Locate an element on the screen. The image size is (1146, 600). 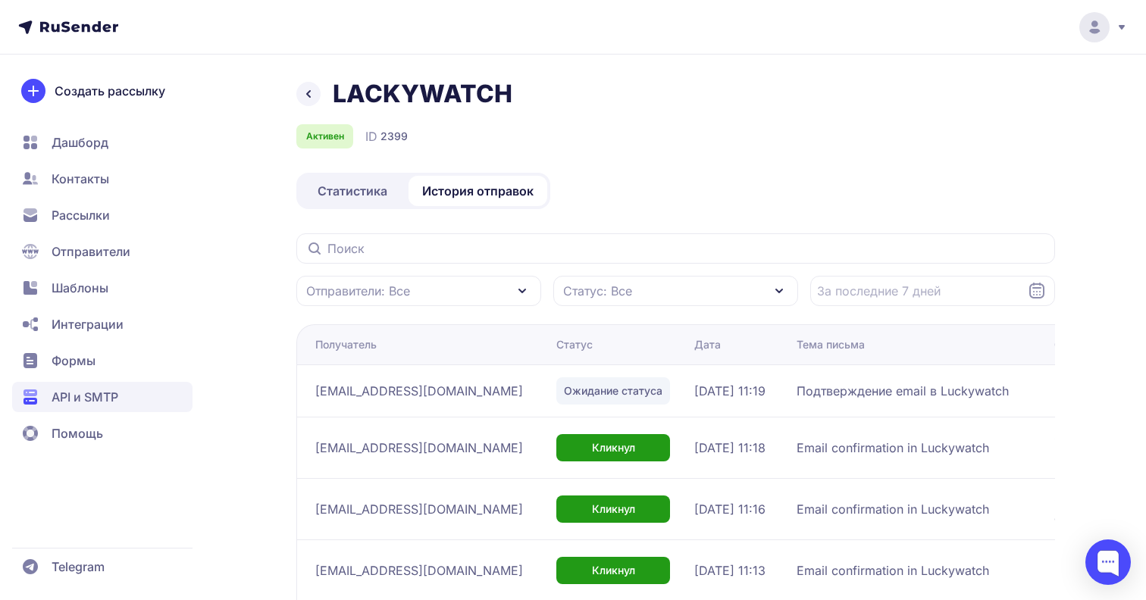
span: Шаблоны is located at coordinates (80, 288).